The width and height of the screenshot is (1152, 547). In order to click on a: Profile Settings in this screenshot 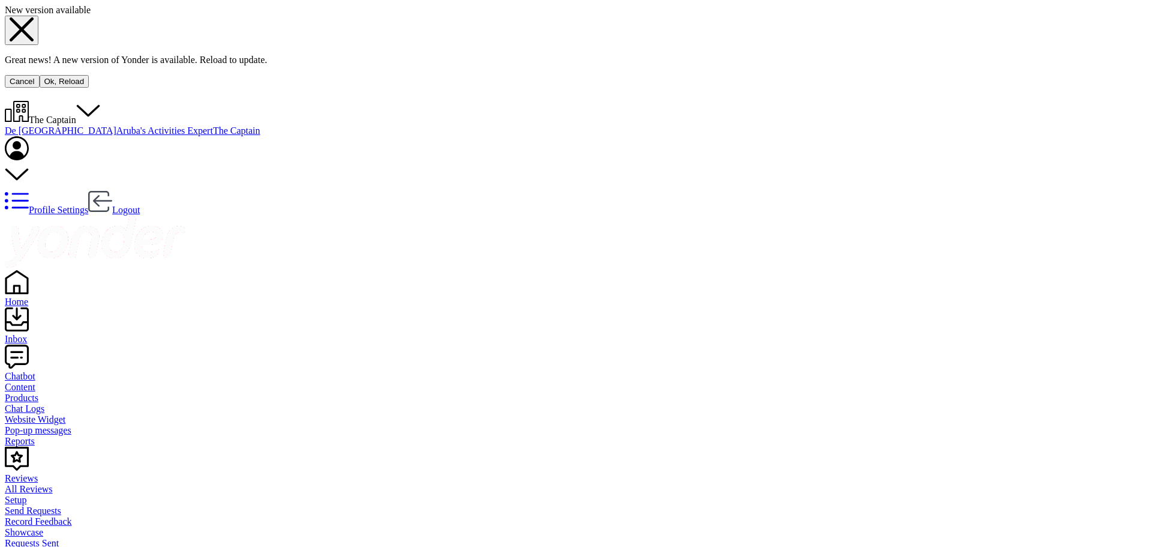, I will do `click(46, 209)`.